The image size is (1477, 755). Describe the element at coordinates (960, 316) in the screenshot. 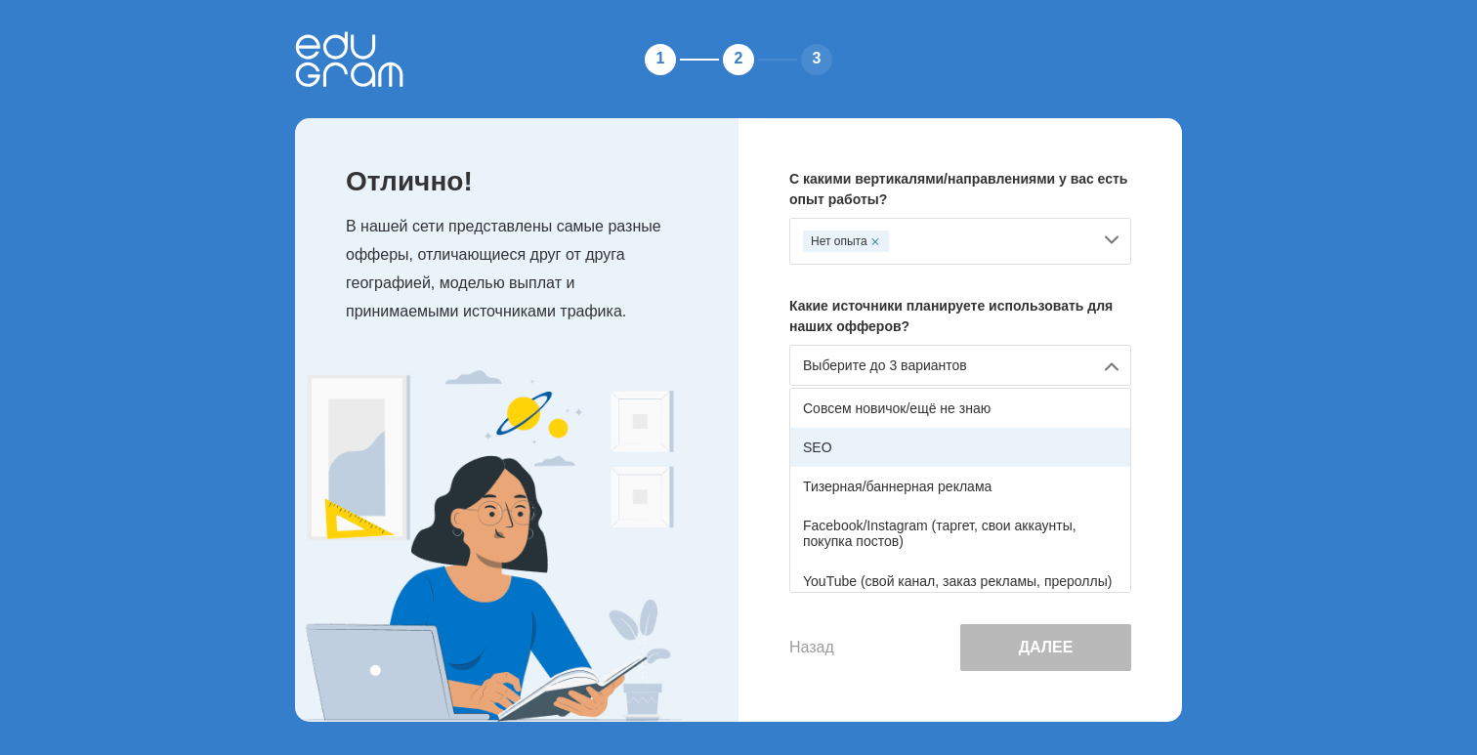

I see `p: Какие источники планируете использовать для наших офферов?` at that location.